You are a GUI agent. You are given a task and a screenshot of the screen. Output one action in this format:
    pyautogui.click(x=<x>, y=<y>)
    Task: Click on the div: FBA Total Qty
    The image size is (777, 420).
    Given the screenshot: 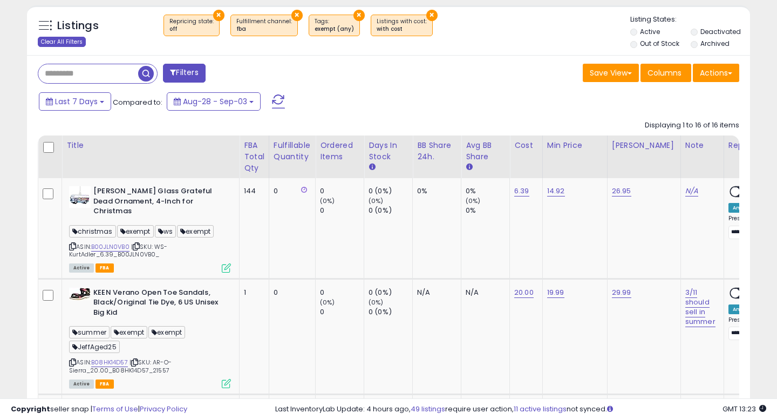 What is the action you would take?
    pyautogui.click(x=254, y=156)
    